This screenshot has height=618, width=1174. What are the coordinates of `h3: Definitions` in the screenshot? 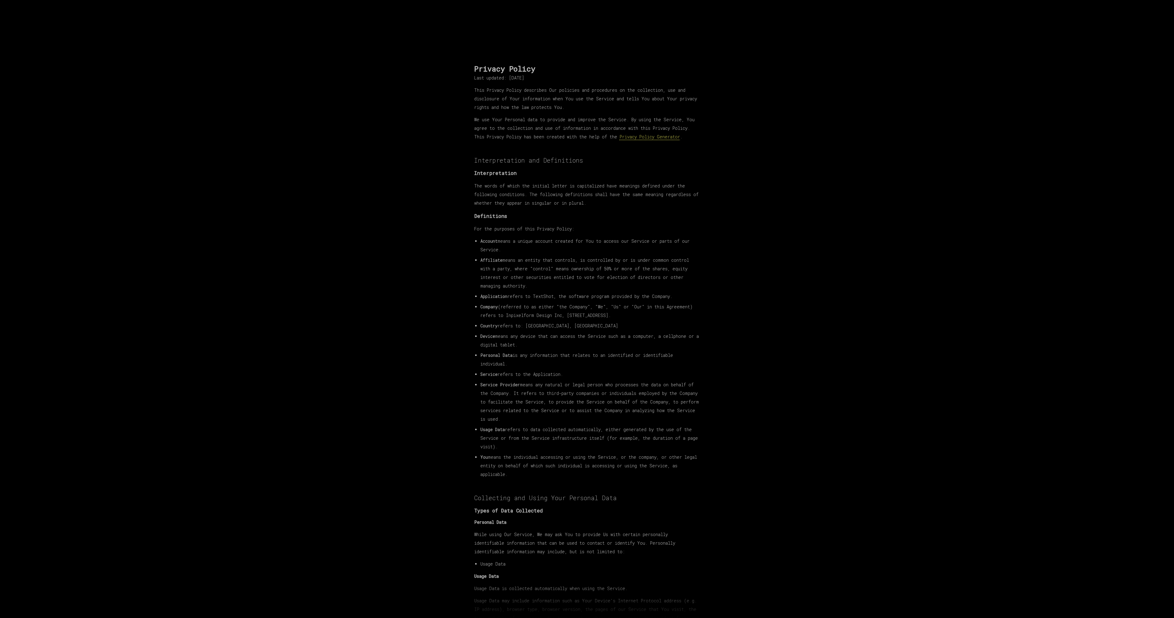 It's located at (587, 216).